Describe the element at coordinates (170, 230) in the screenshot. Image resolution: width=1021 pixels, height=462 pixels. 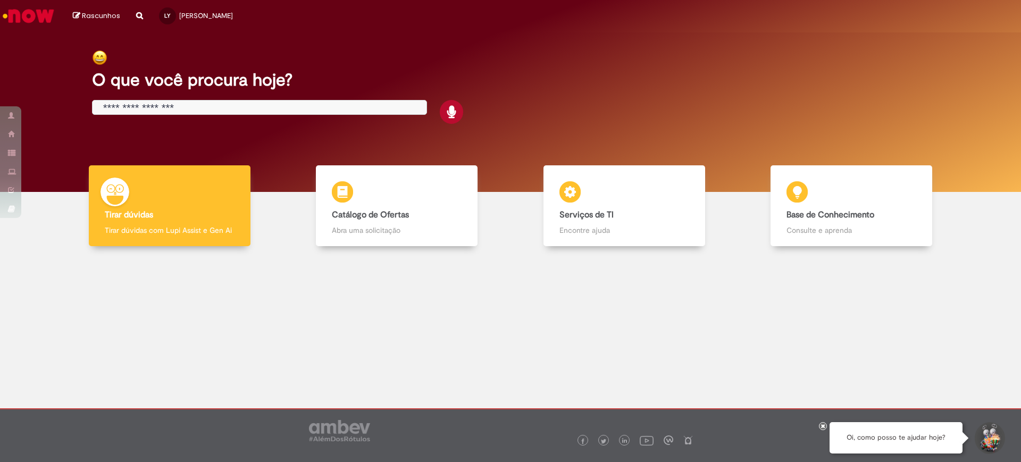
I see `p: Tirar dúvidas com Lupi Assist e Gen Ai` at that location.